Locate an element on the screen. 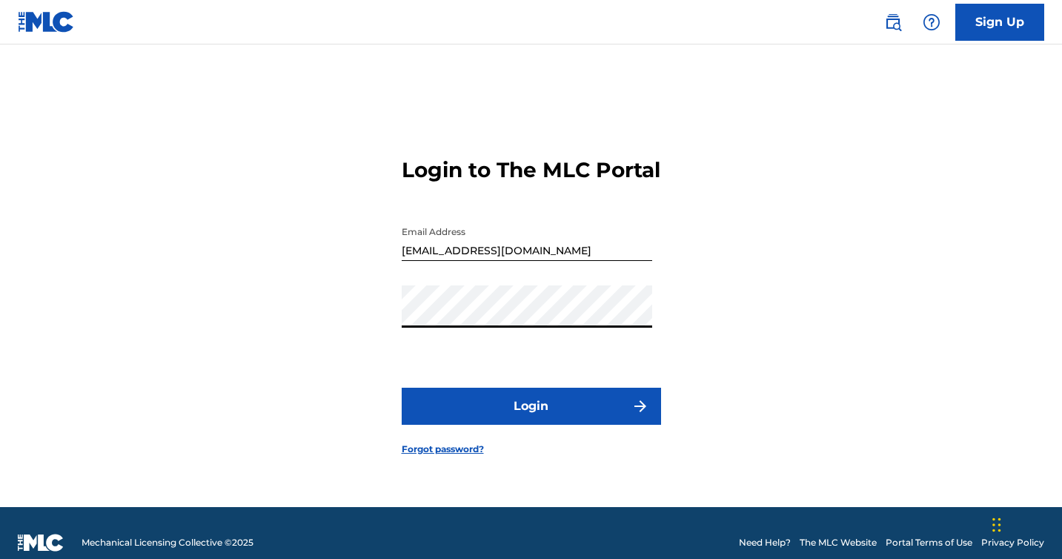  button: Login is located at coordinates (532, 406).